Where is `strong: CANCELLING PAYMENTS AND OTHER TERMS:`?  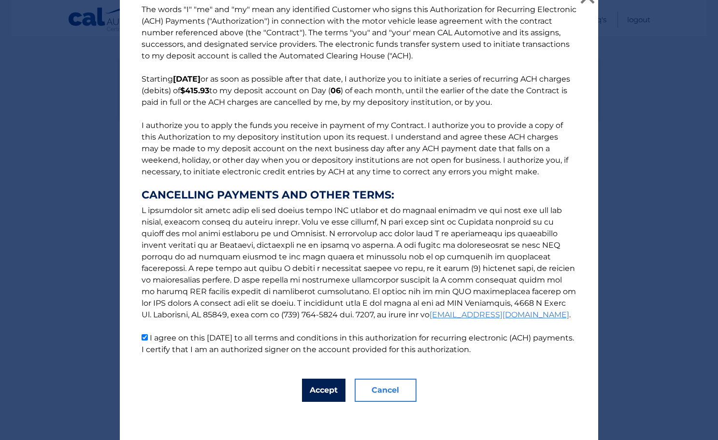
strong: CANCELLING PAYMENTS AND OTHER TERMS: is located at coordinates (359, 195).